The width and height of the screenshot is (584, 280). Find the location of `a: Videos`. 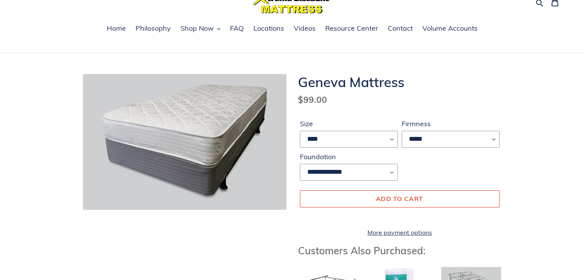

a: Videos is located at coordinates (304, 29).